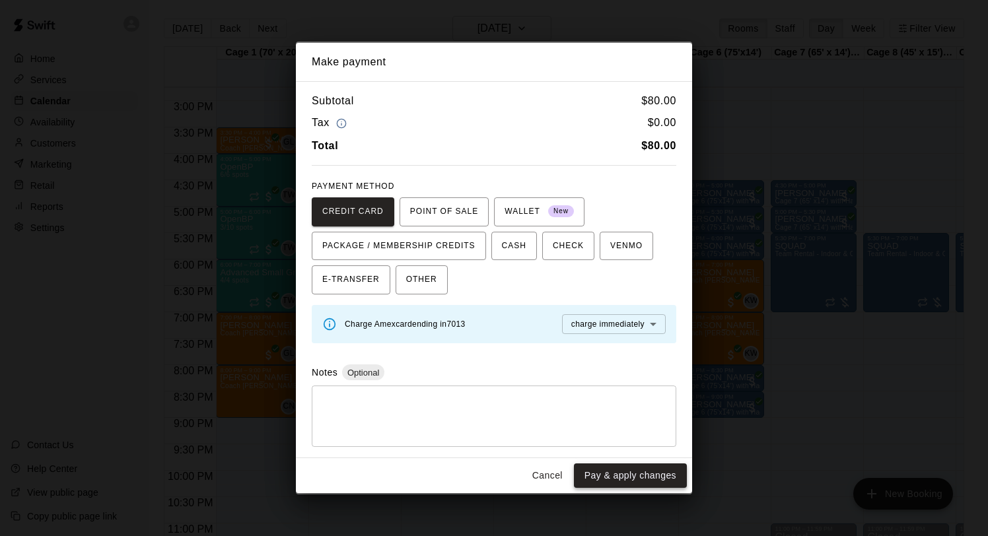 This screenshot has width=988, height=536. I want to click on span: PAYMENT METHOD, so click(353, 186).